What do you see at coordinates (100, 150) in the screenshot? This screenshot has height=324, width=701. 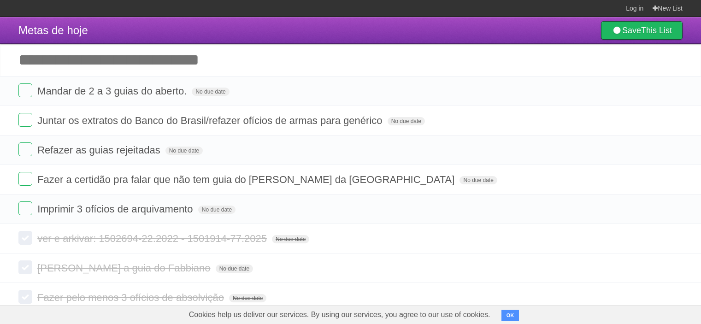 I see `span: Refazer as guias rejeitadas` at bounding box center [100, 150].